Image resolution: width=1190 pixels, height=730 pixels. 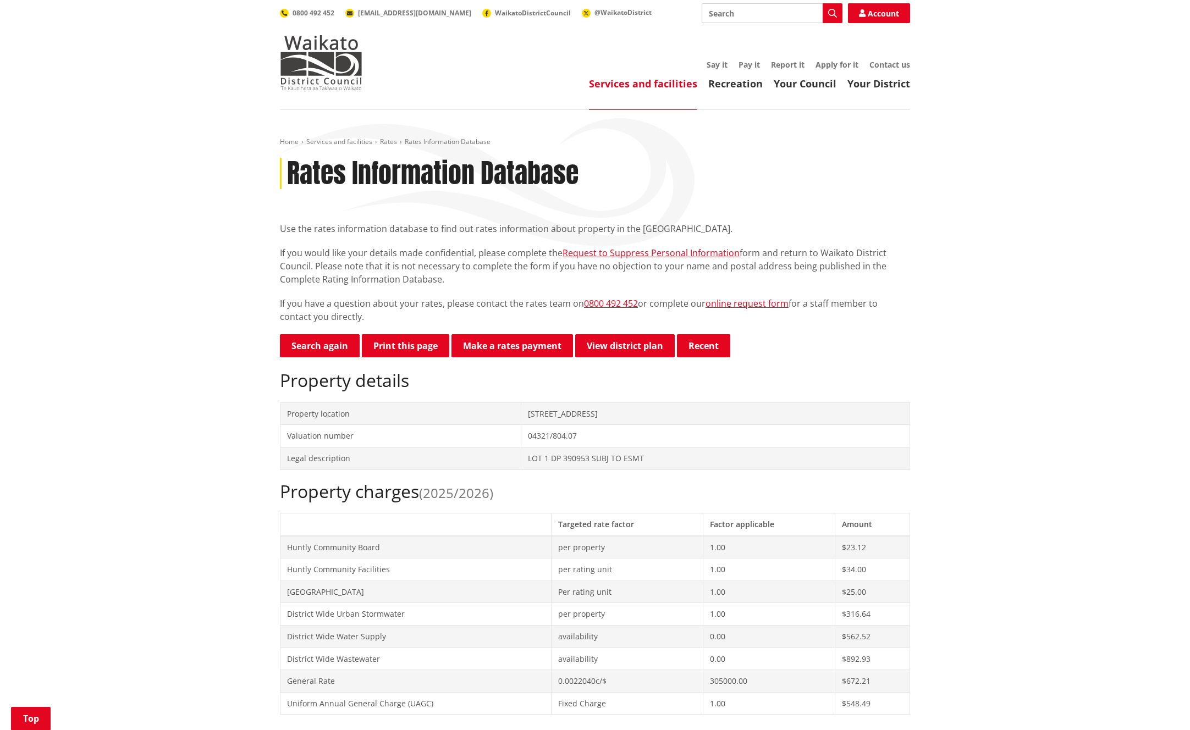 I want to click on button: Print this page, so click(x=405, y=346).